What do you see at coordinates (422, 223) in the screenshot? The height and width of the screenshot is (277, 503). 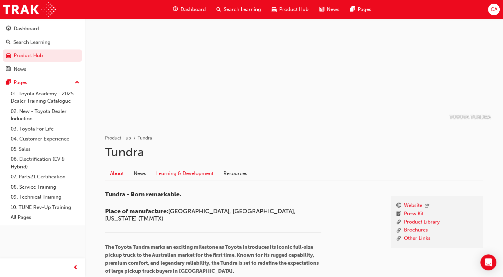 I see `a: Product Library` at bounding box center [422, 223].